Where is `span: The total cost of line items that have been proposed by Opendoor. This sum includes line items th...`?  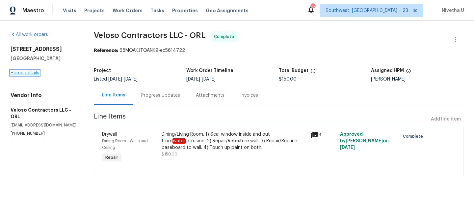
span: The total cost of line items that have been proposed by Opendoor. This sum includes line items th... is located at coordinates (313, 72).